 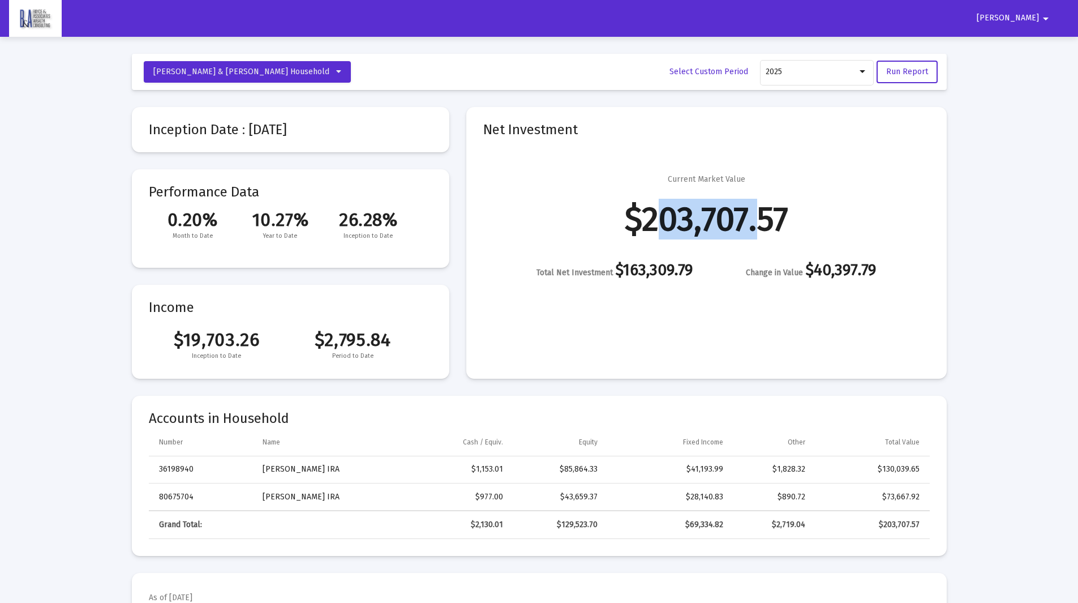 I want to click on div: Cash / Equiv., so click(x=483, y=442).